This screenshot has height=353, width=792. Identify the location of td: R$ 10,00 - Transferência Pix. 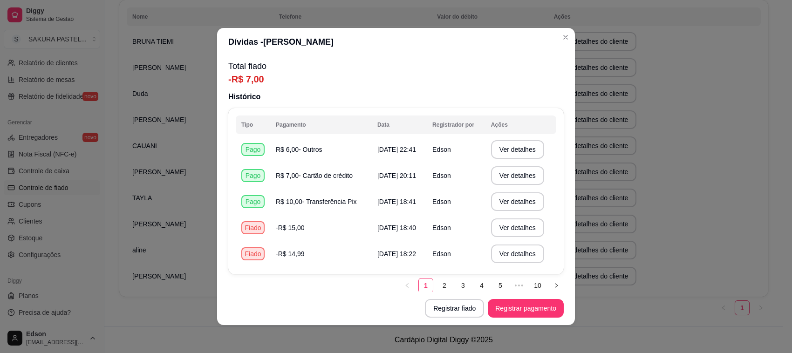
(321, 202).